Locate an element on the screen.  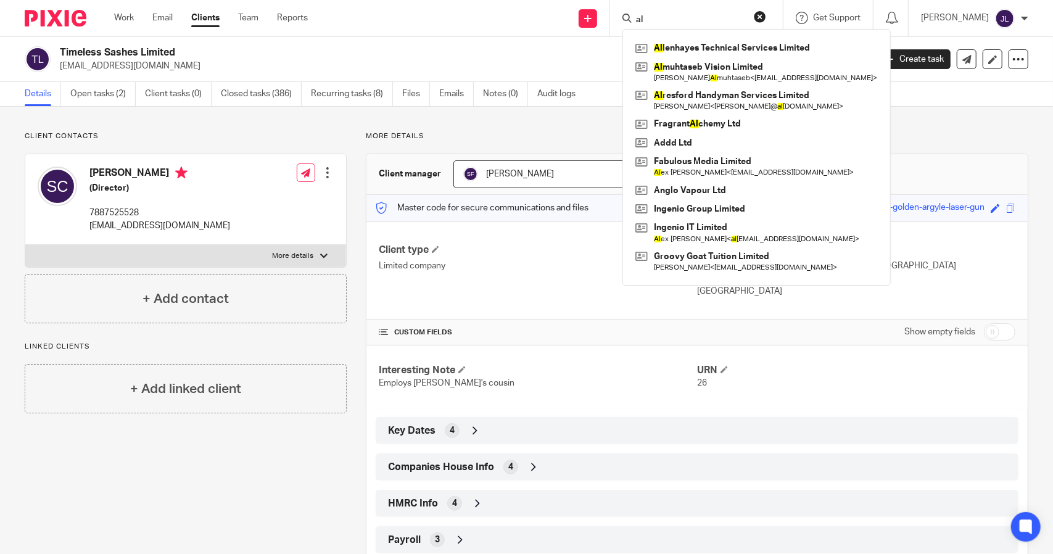
a: Emails is located at coordinates (457, 94).